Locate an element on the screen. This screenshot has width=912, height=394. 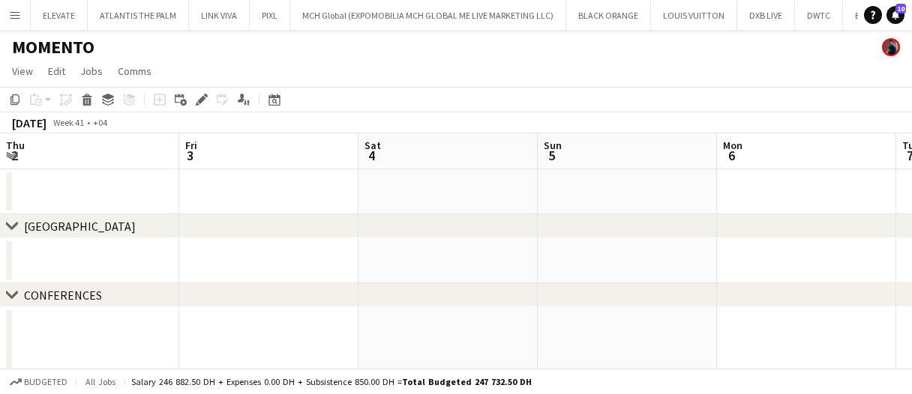
span: 6 is located at coordinates (731, 155).